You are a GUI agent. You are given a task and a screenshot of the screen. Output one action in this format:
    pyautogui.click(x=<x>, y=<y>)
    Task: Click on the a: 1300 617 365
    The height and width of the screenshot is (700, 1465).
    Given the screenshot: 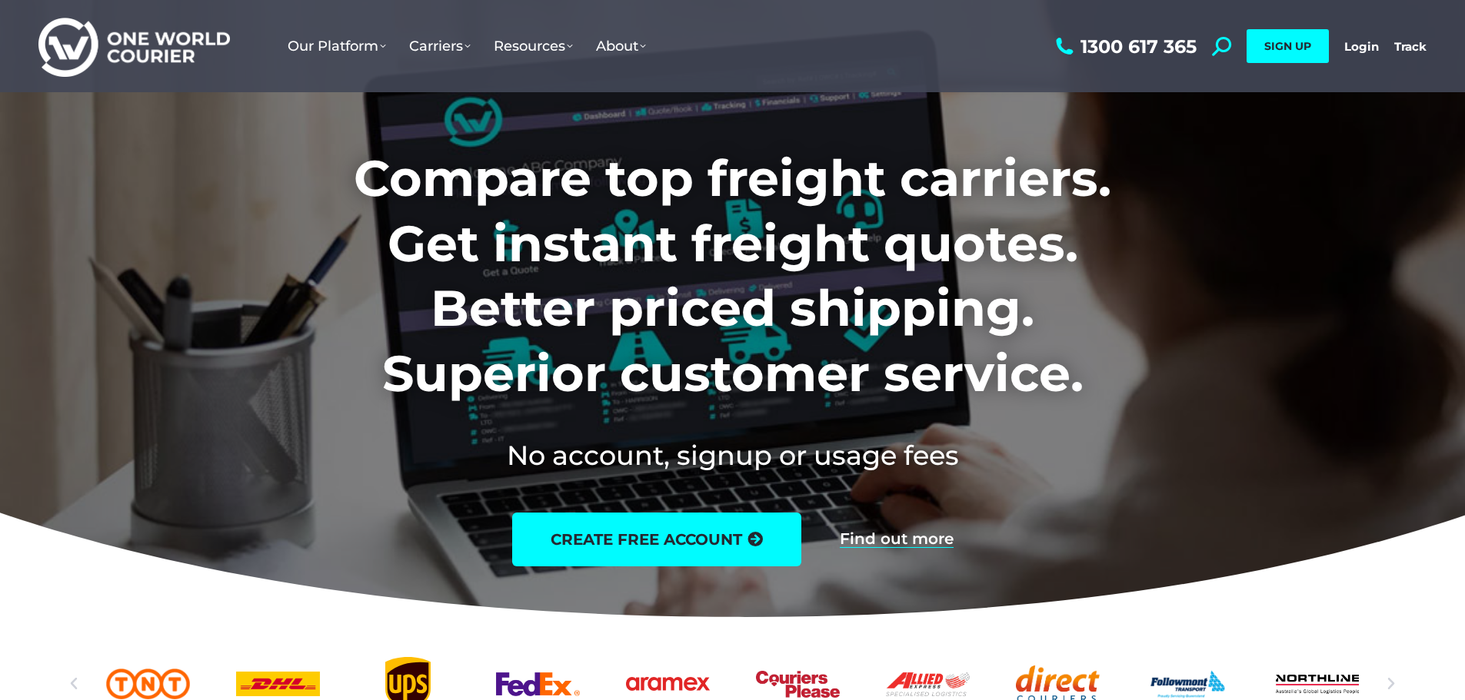 What is the action you would take?
    pyautogui.click(x=1124, y=46)
    